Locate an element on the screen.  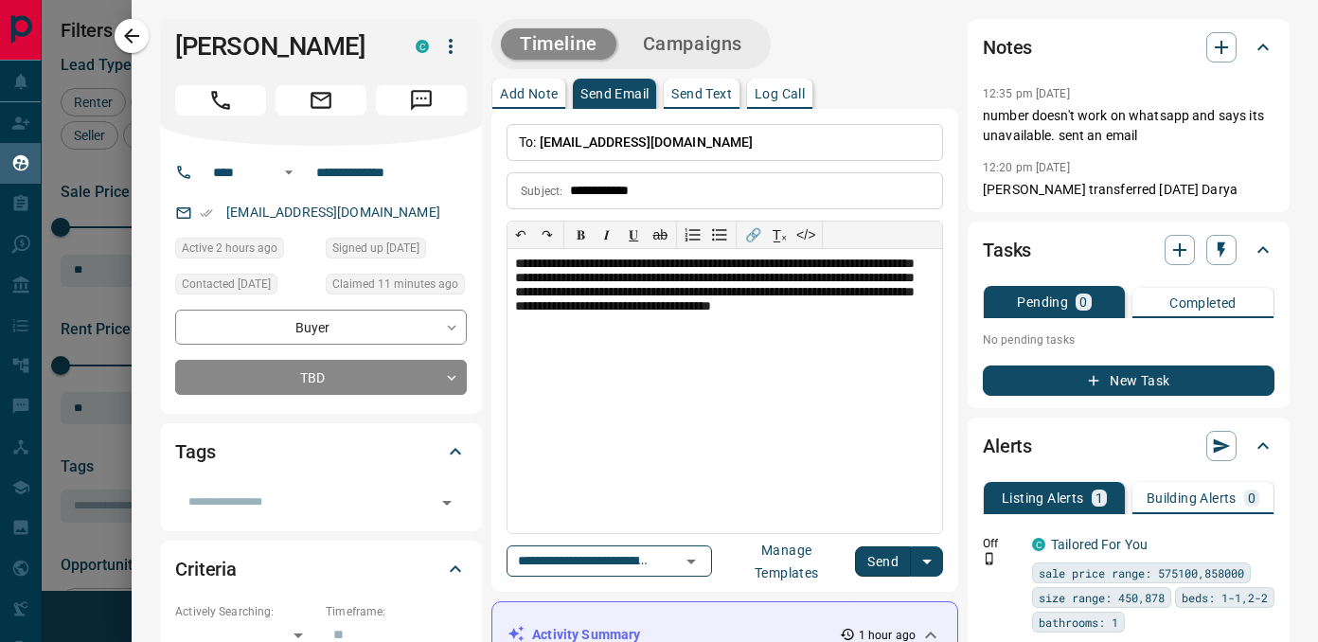
span: size range: 450,878 is located at coordinates (1101, 597).